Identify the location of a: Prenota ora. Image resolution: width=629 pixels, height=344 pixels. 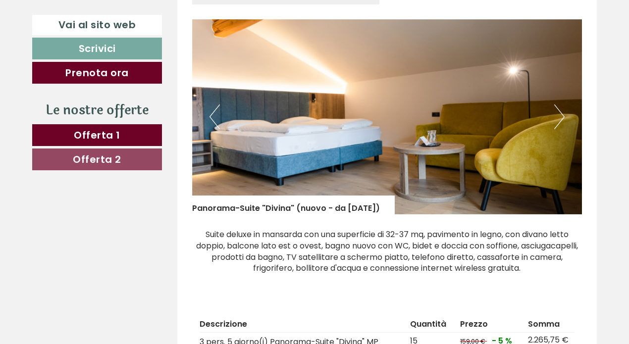
(97, 73).